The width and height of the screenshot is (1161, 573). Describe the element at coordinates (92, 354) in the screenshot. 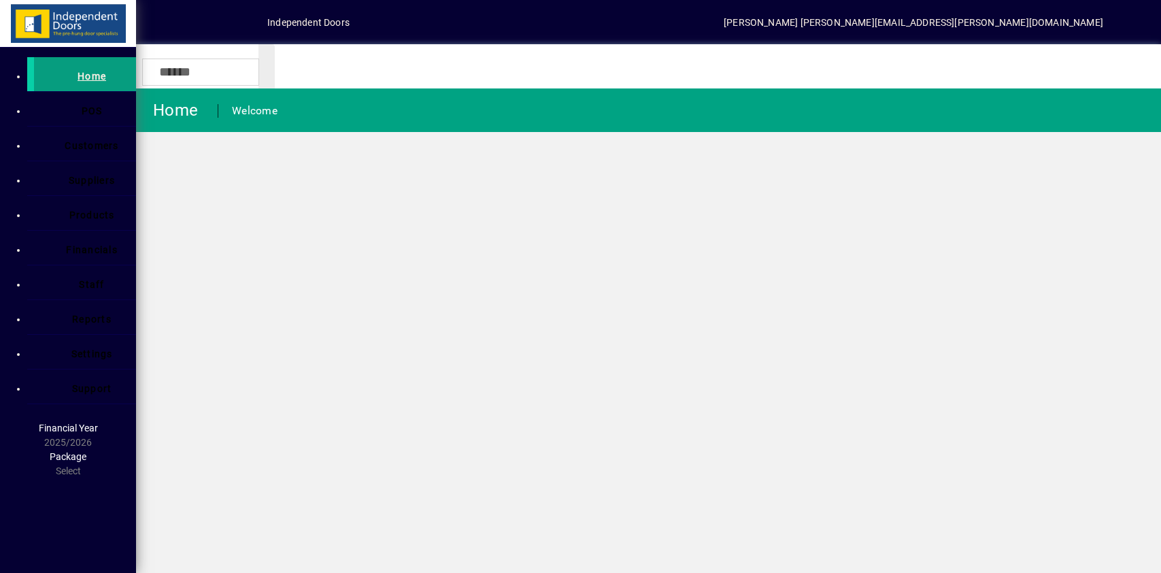

I see `span: Settings` at that location.